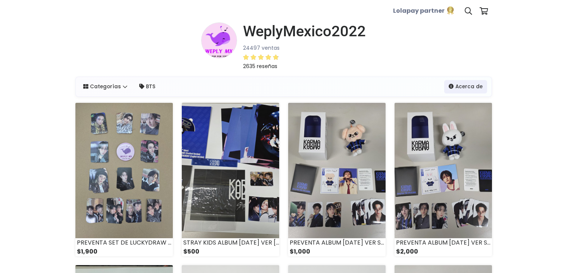  I want to click on img: small_1756942682874.jpeg, so click(337, 170).